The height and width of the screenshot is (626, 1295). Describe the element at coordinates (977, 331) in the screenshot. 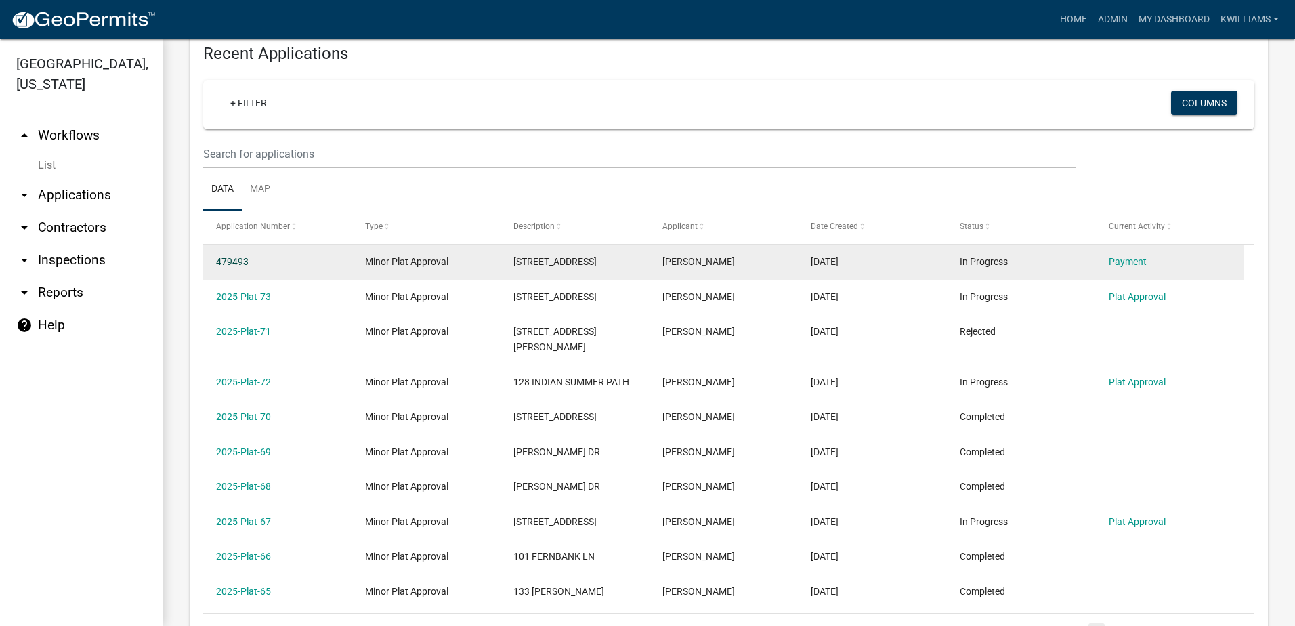

I see `span: Rejected` at that location.